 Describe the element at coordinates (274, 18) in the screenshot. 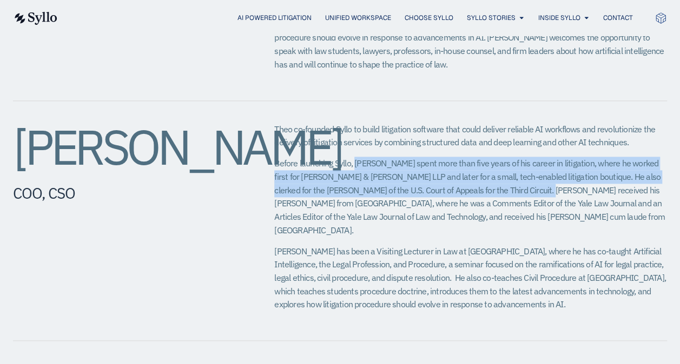

I see `a: AI Powered Litigation` at that location.